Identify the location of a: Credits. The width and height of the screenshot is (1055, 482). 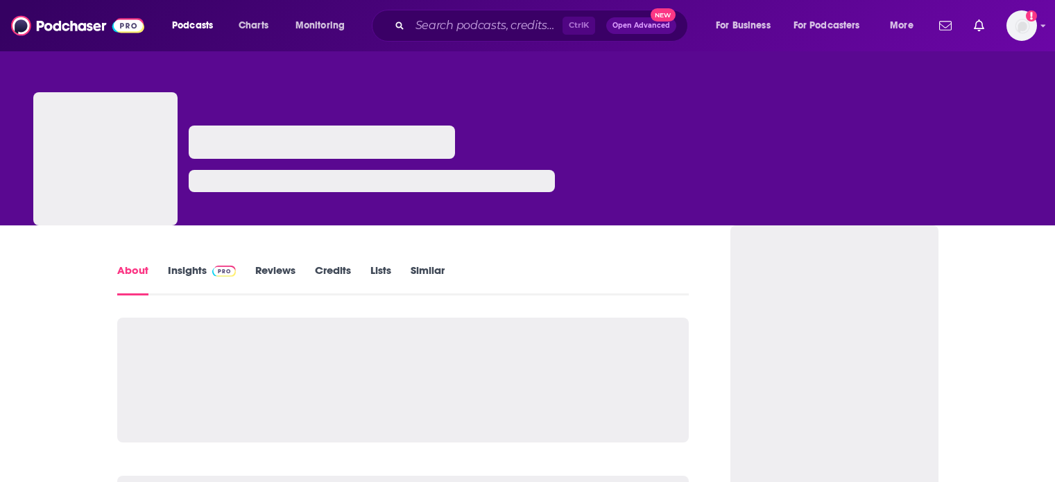
(333, 279).